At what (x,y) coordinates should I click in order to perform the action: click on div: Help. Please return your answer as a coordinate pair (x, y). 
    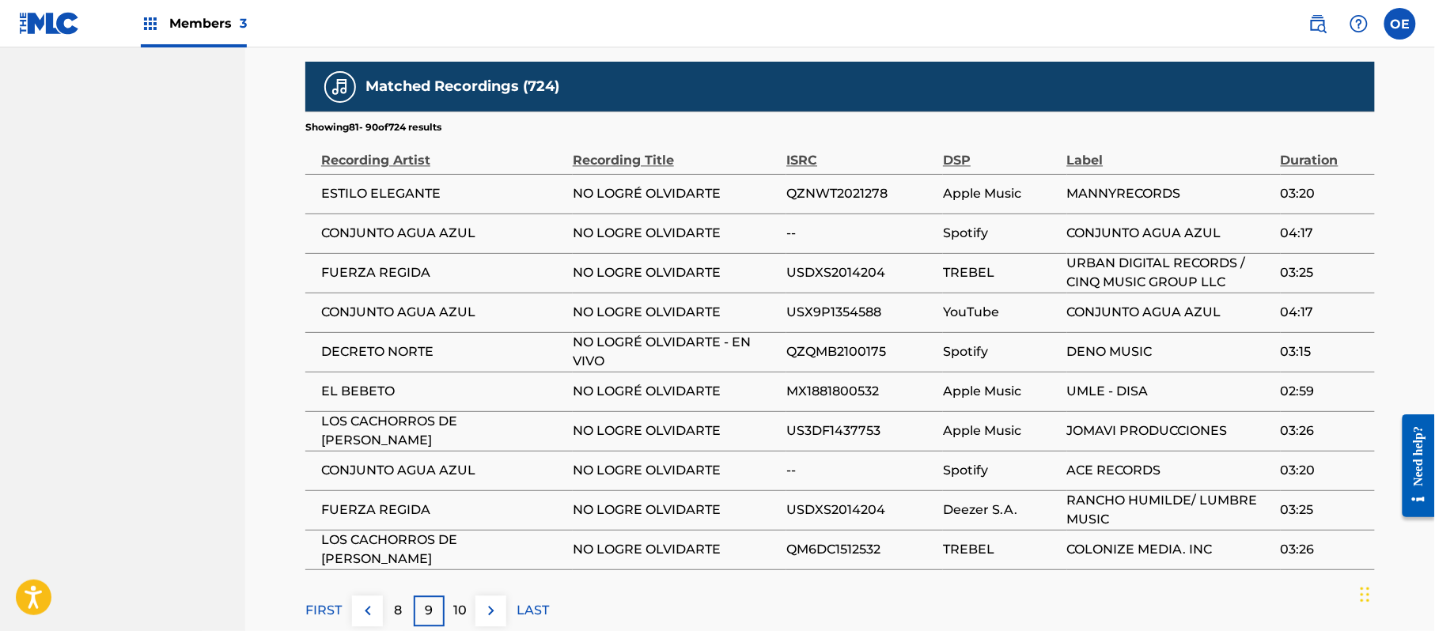
    Looking at the image, I should click on (1359, 24).